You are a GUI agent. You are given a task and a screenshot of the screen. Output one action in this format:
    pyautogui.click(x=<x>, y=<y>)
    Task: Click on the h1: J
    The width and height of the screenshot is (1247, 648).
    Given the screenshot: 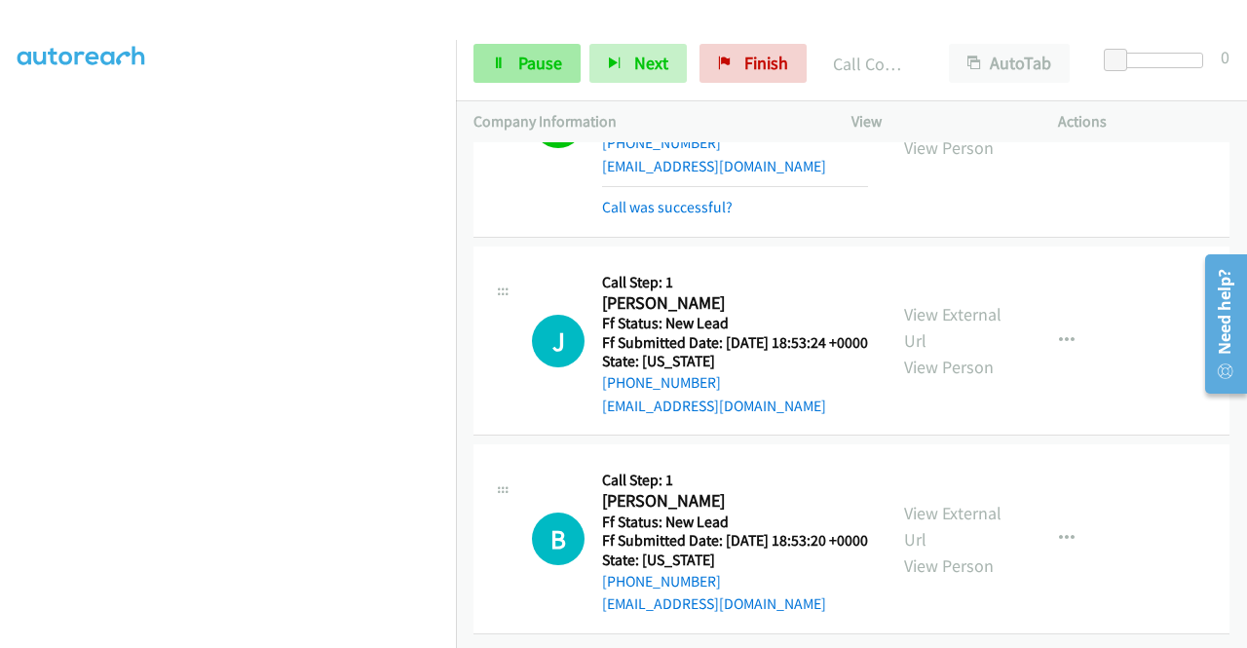 What is the action you would take?
    pyautogui.click(x=558, y=341)
    